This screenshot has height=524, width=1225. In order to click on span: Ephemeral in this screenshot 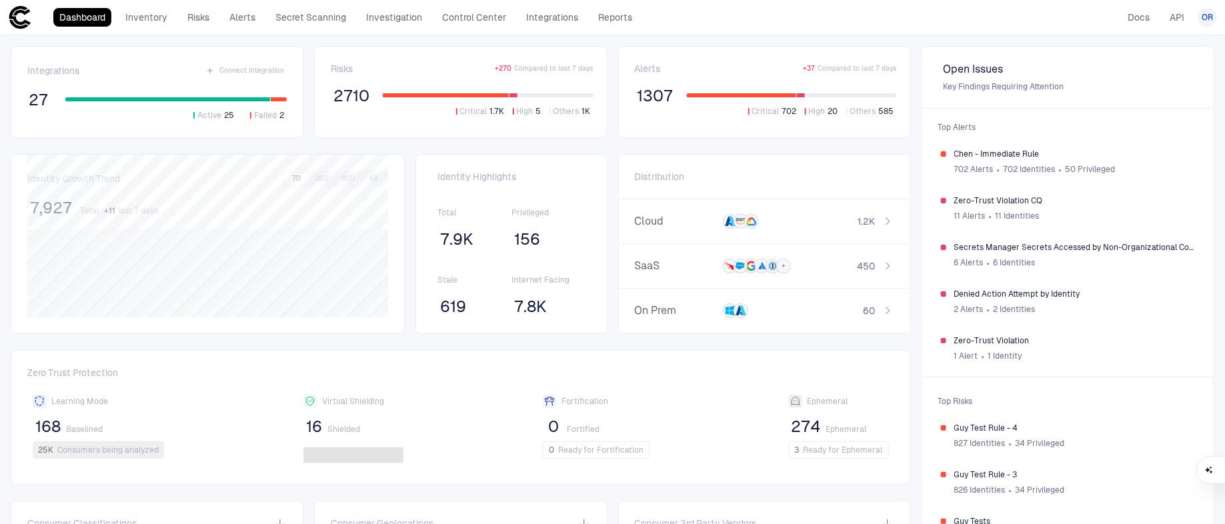, I will do `click(828, 402)`.